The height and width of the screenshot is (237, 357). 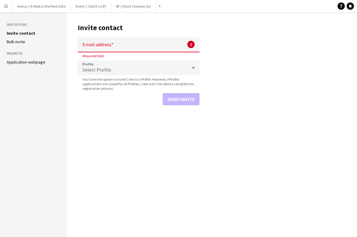 I want to click on button: RF // Kavli Cheddar Q3, so click(x=134, y=6).